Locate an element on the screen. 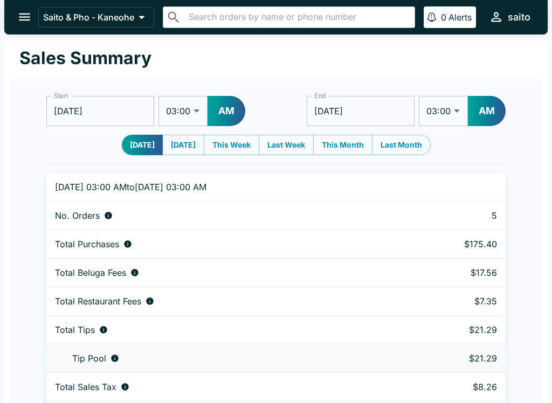 Image resolution: width=552 pixels, height=403 pixels. p: Total Beluga Fees is located at coordinates (91, 273).